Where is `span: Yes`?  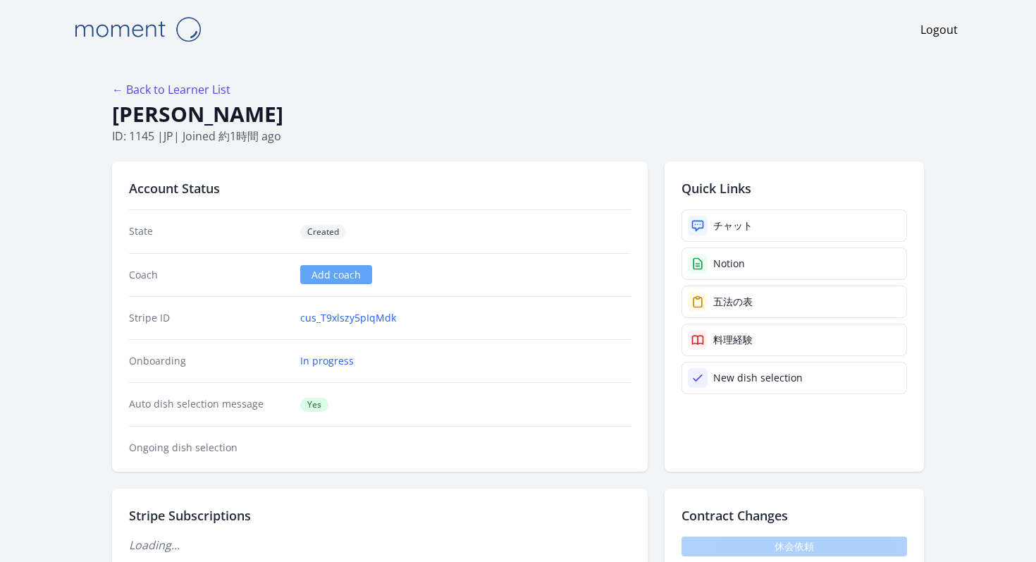
span: Yes is located at coordinates (314, 405).